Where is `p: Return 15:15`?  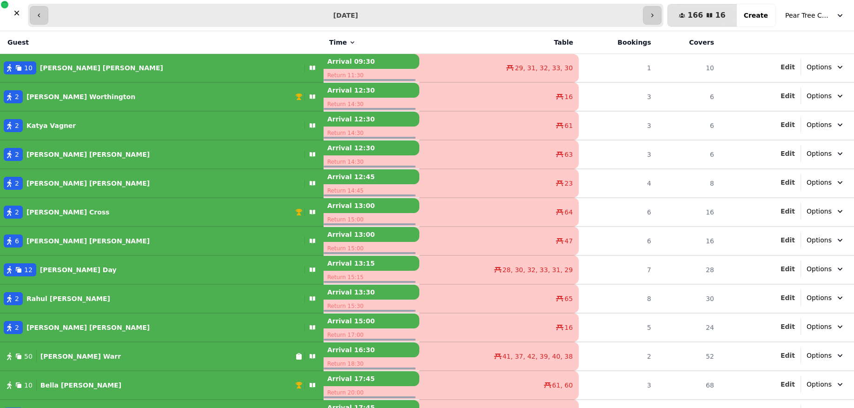
p: Return 15:15 is located at coordinates (371, 277).